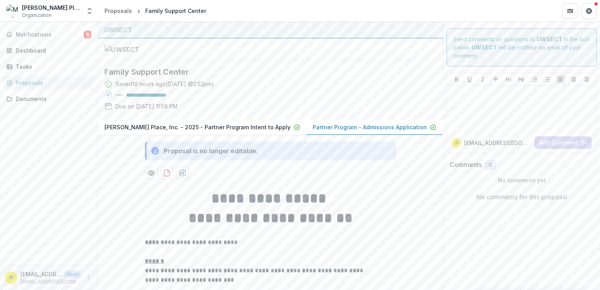  Describe the element at coordinates (457, 79) in the screenshot. I see `button: Bold` at that location.